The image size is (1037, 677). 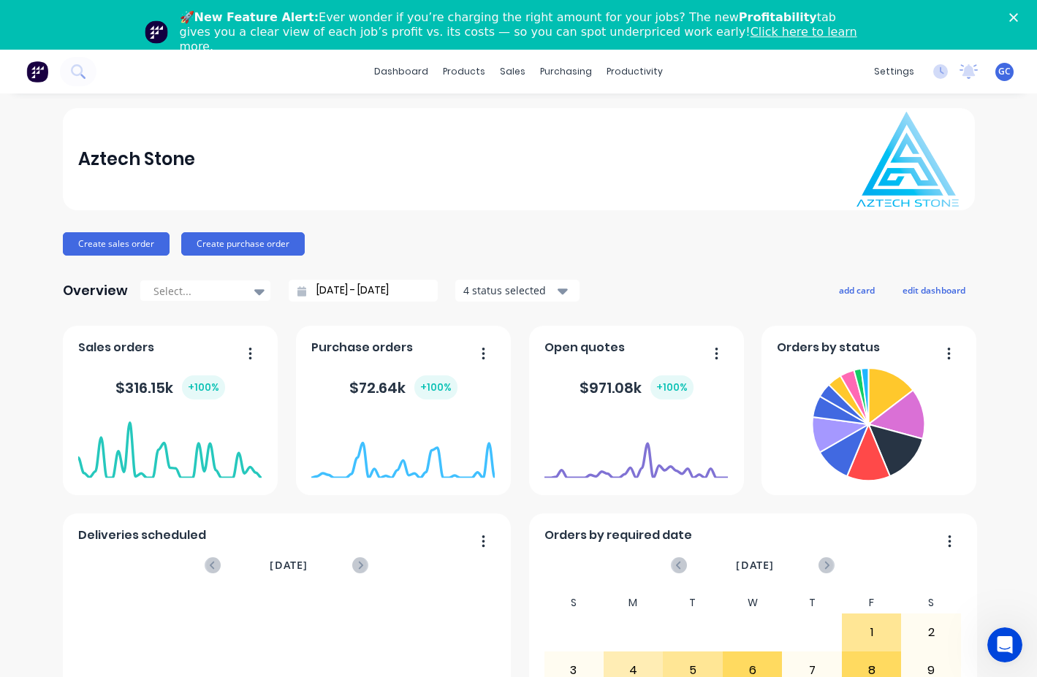 I want to click on div: 1, so click(x=872, y=633).